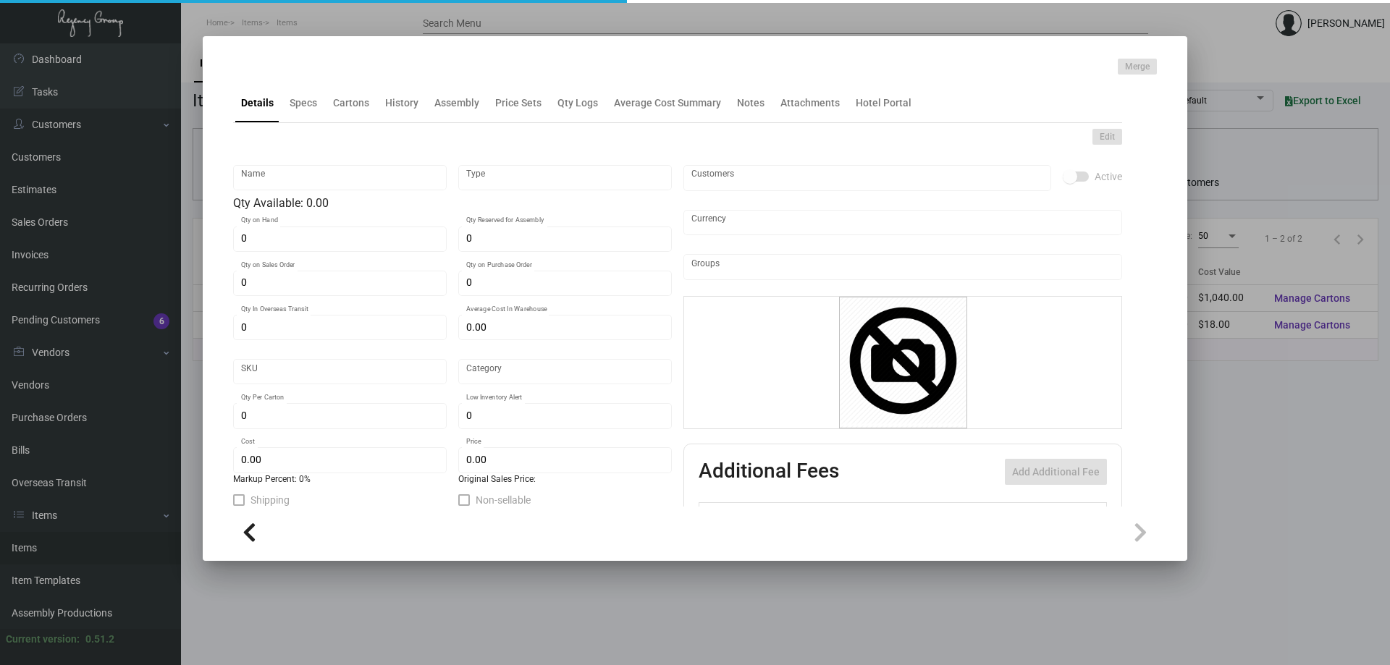  What do you see at coordinates (457, 103) in the screenshot?
I see `div: Assembly` at bounding box center [457, 103].